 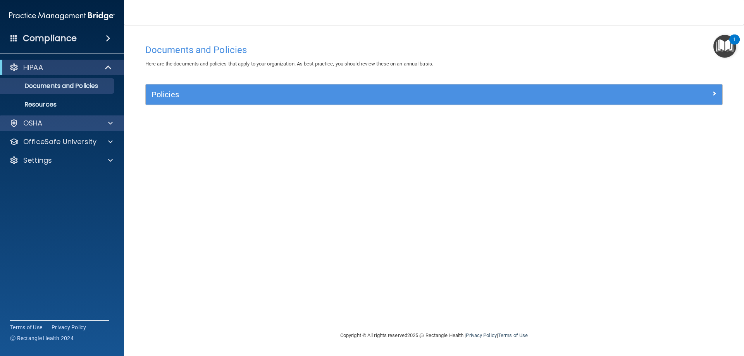 What do you see at coordinates (62, 16) in the screenshot?
I see `img: PMB logo` at bounding box center [62, 16].